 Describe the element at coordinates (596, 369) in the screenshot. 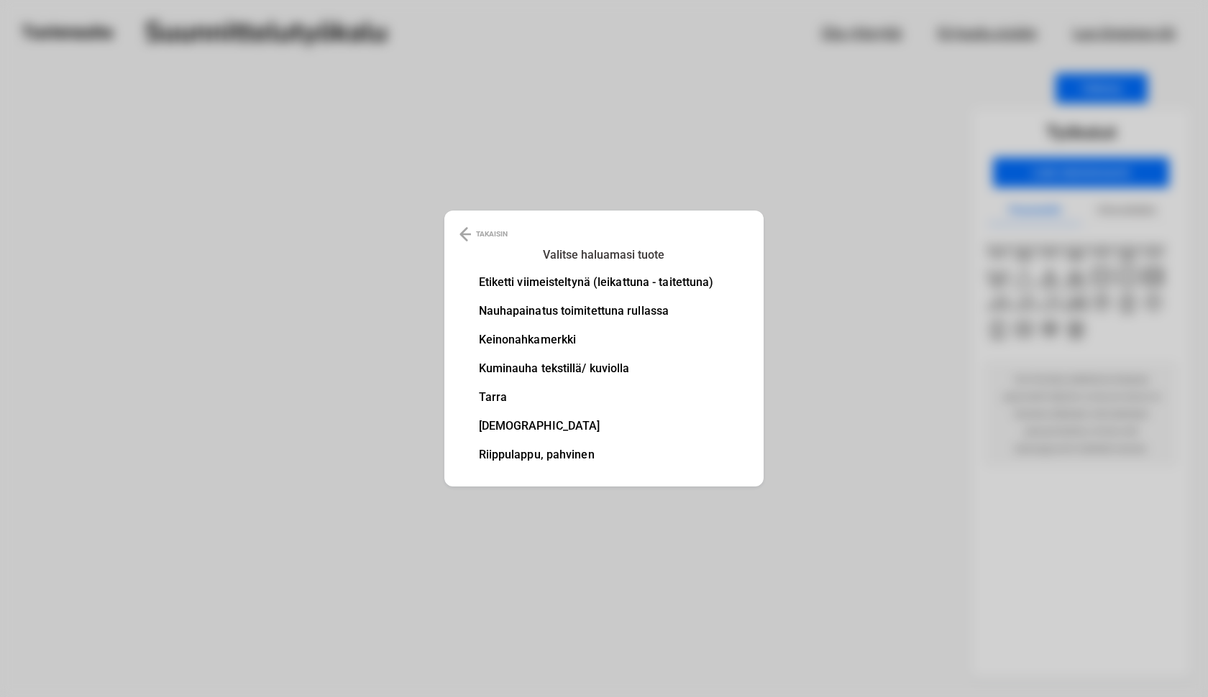

I see `li: Kuminauha tekstillä/ kuviolla` at that location.